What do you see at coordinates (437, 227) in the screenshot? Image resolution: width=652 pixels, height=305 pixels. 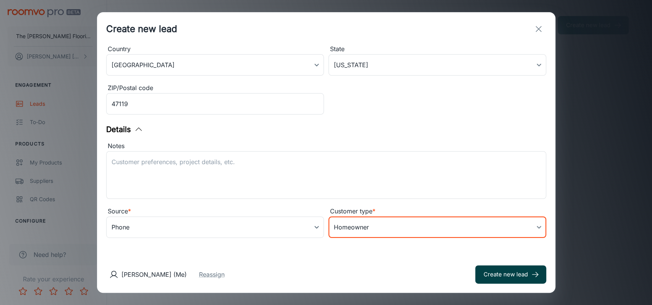 I see `div: Homeowner` at bounding box center [437, 227].